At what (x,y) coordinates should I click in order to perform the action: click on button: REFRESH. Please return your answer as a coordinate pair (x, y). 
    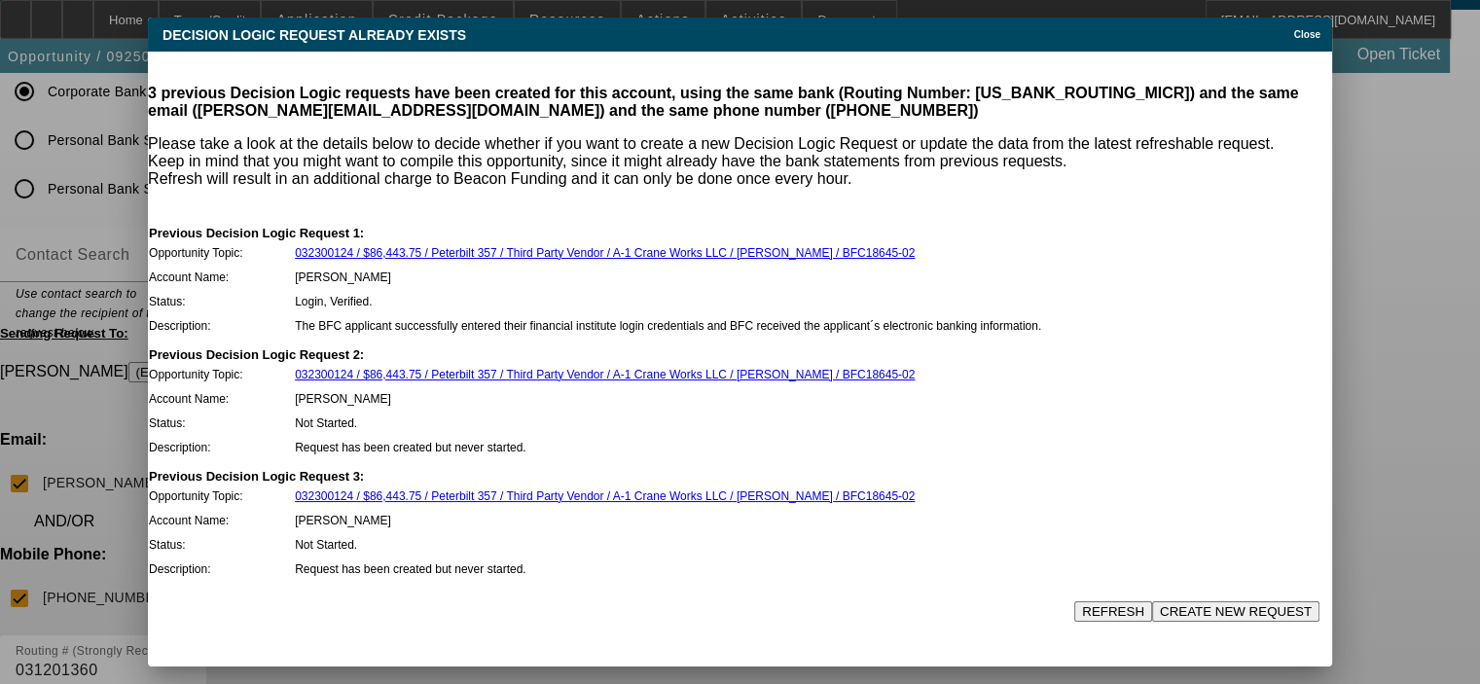
    Looking at the image, I should click on (1113, 611).